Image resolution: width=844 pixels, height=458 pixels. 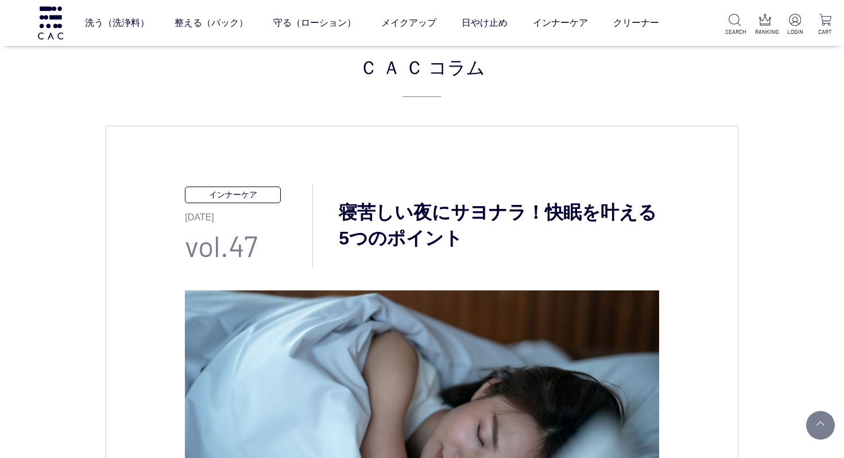 What do you see at coordinates (825, 32) in the screenshot?
I see `p: CART` at bounding box center [825, 32].